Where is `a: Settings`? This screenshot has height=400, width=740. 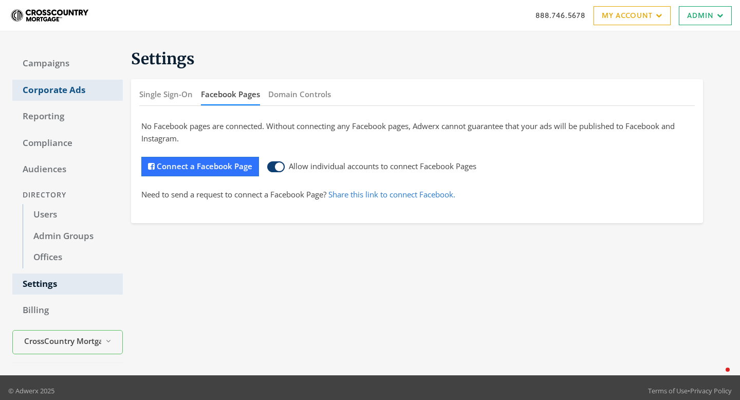 a: Settings is located at coordinates (67, 284).